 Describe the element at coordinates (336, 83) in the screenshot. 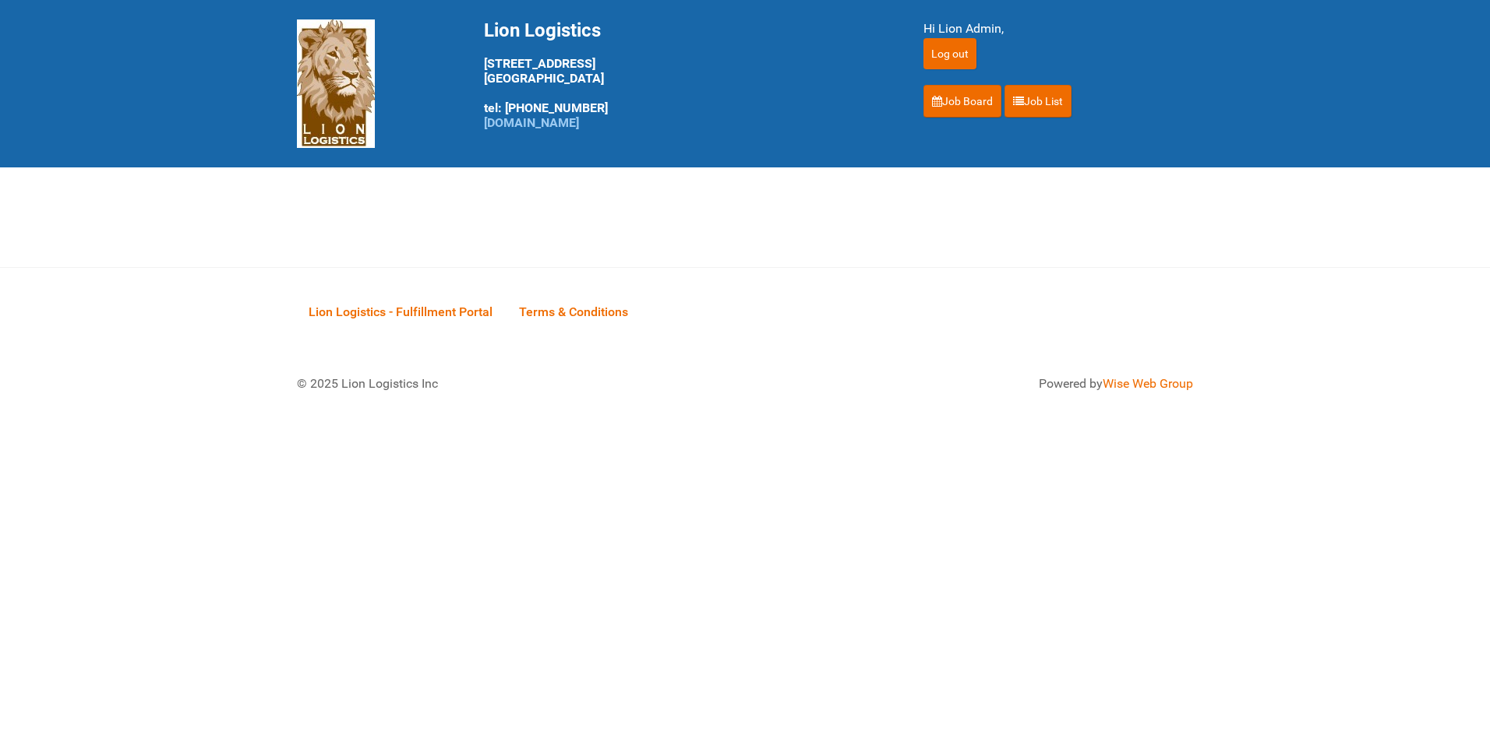

I see `a: Lion Logistics` at that location.